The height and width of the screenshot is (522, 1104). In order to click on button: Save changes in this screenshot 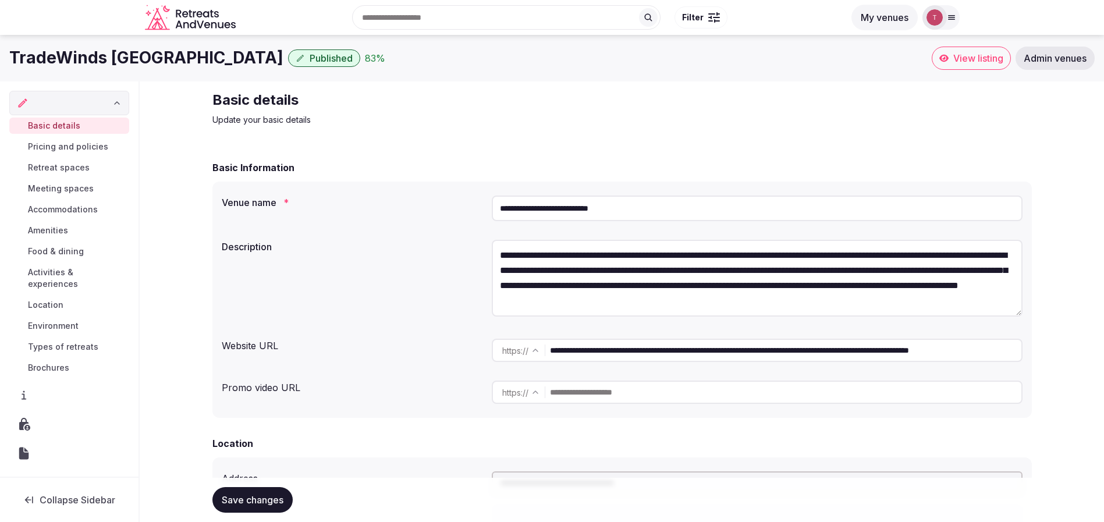, I will do `click(253, 500)`.